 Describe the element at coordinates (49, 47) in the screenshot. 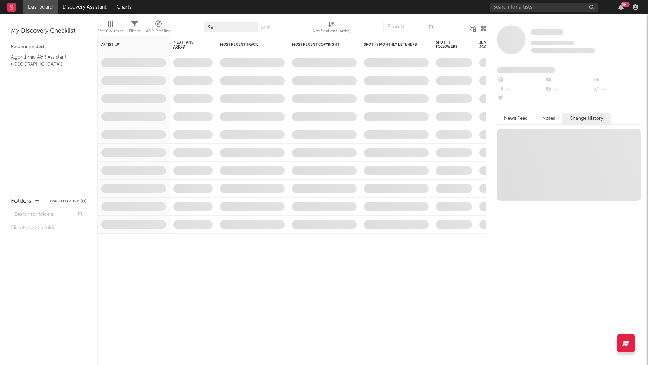

I see `div: Recommended` at that location.